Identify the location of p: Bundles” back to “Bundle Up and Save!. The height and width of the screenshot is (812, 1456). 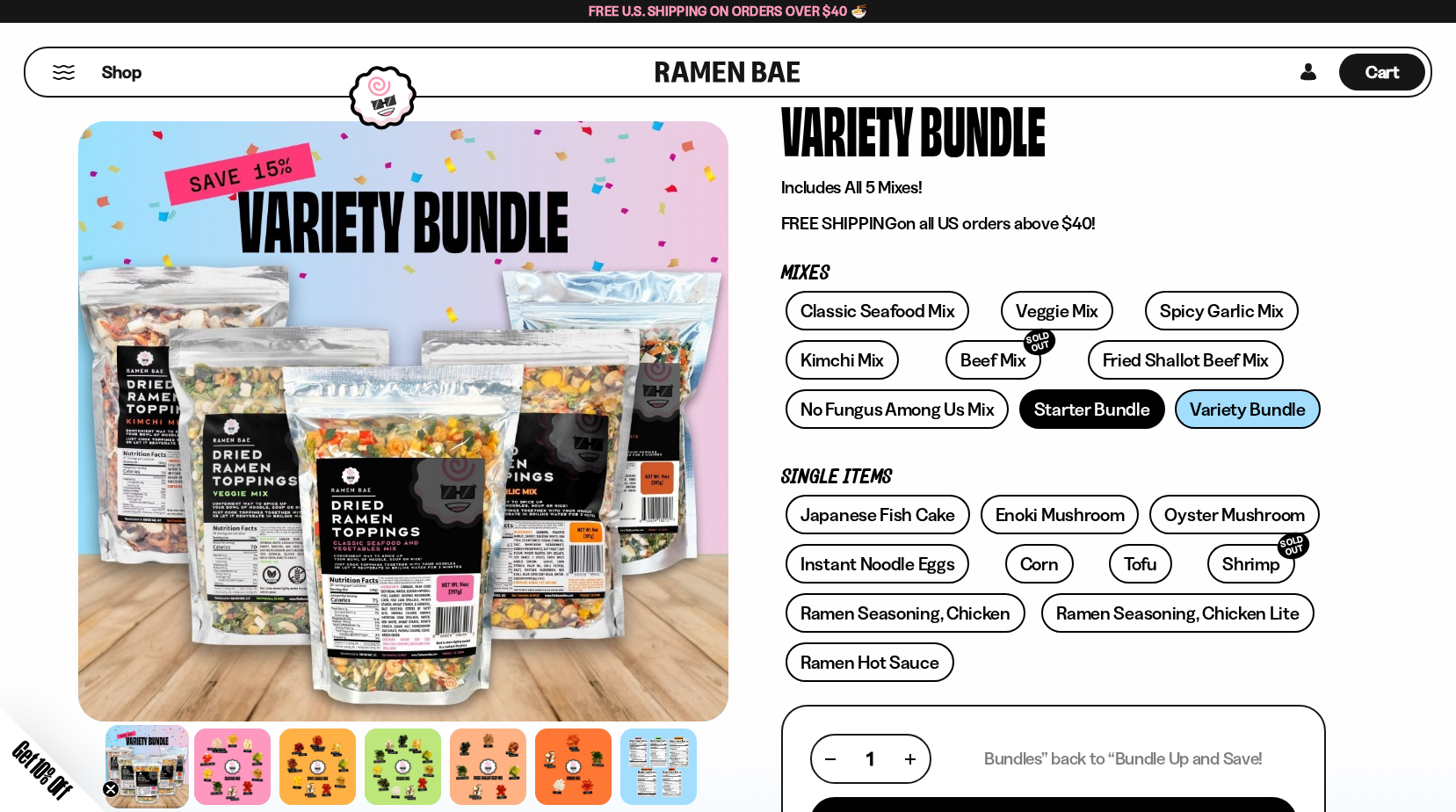
(1123, 758).